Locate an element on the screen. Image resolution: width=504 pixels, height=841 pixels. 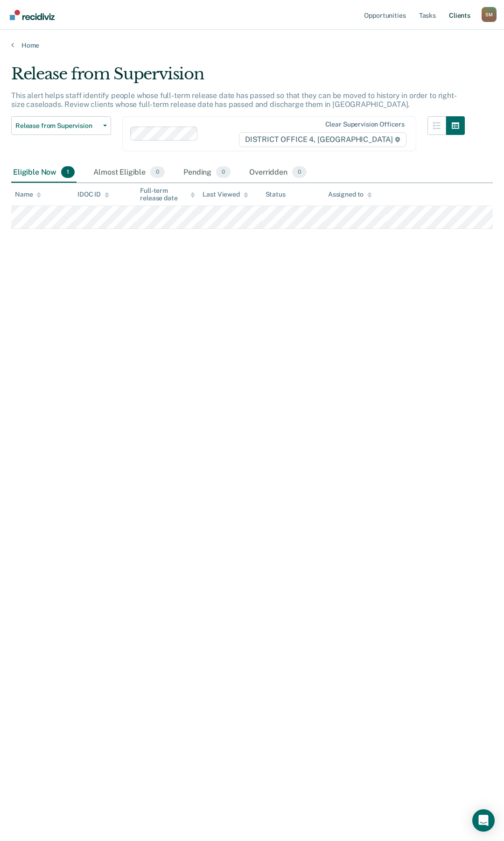
div: Status is located at coordinates (276, 194).